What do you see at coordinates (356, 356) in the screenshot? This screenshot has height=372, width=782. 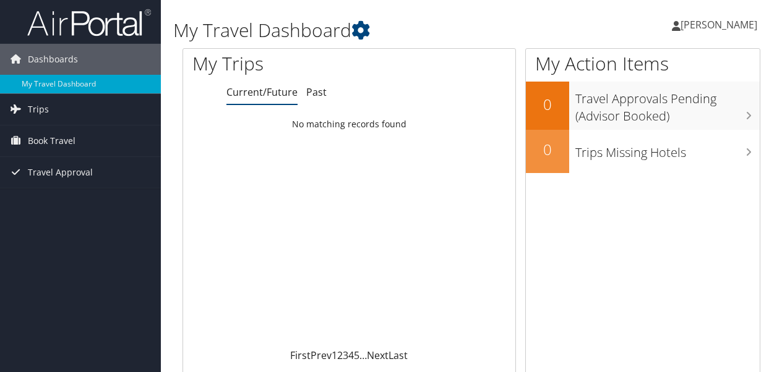 I see `a: 5` at bounding box center [356, 356].